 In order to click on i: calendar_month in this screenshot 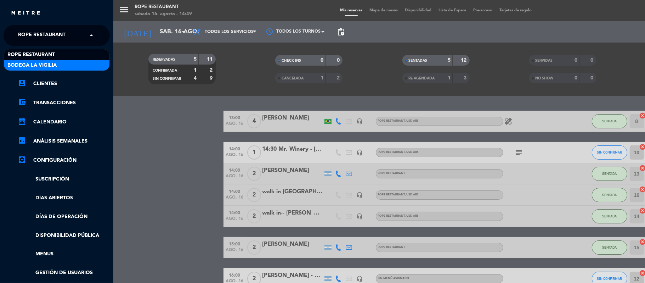, I will do `click(22, 121)`.